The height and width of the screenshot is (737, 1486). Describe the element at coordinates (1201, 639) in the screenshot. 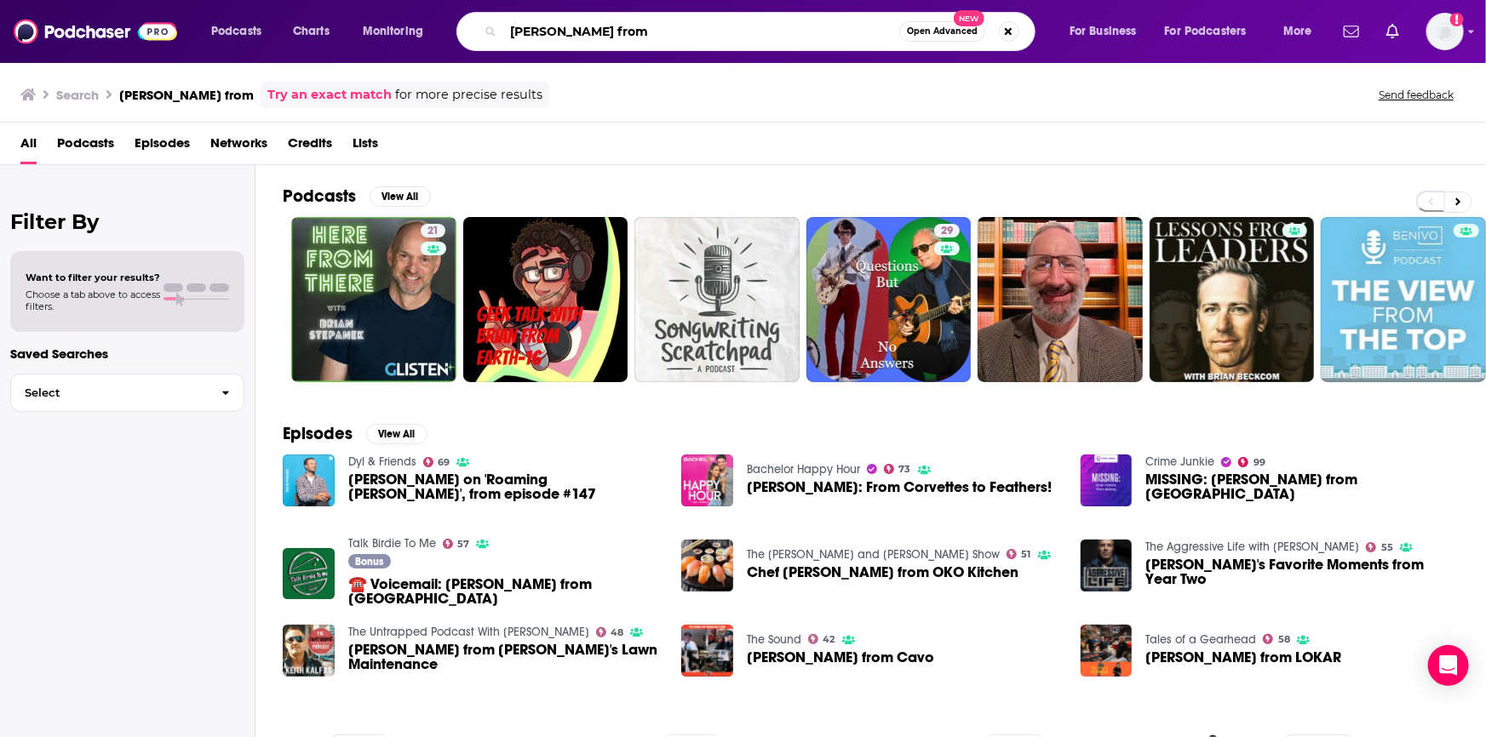

I see `a: Tales of a Gearhead` at that location.